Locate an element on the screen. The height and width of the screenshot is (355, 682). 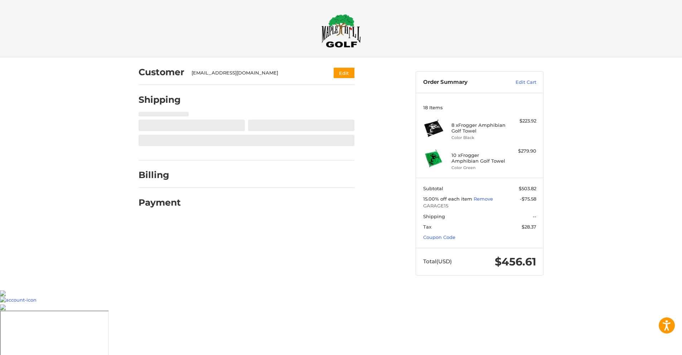
span: $28.37 is located at coordinates (529, 227).